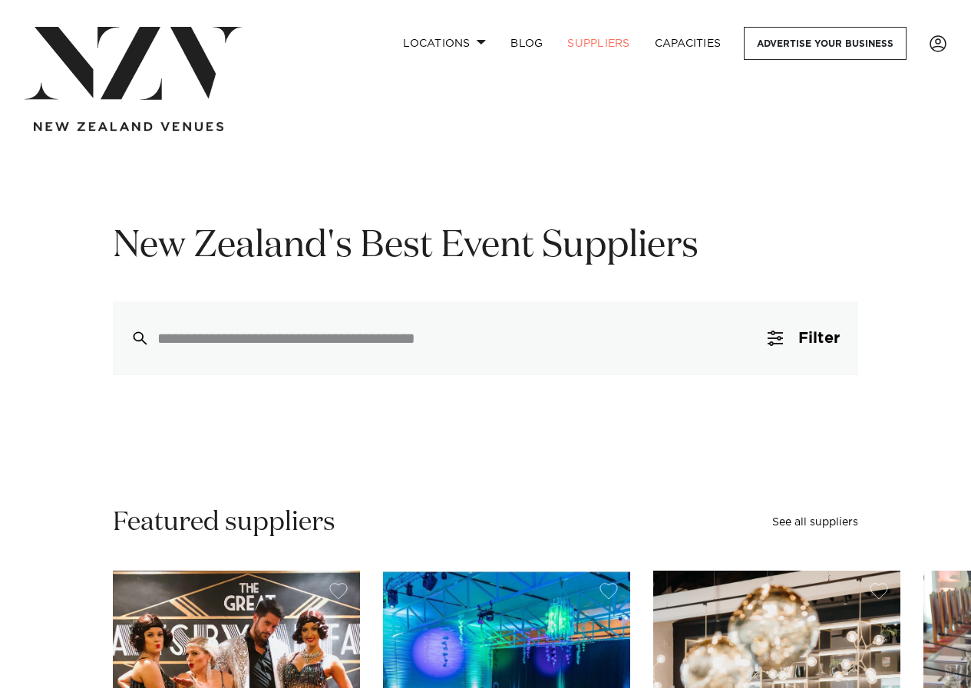 This screenshot has height=688, width=971. What do you see at coordinates (819, 338) in the screenshot?
I see `span: Filter` at bounding box center [819, 338].